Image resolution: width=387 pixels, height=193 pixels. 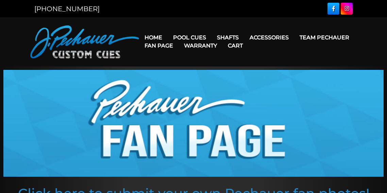 I want to click on a: Cart, so click(x=235, y=46).